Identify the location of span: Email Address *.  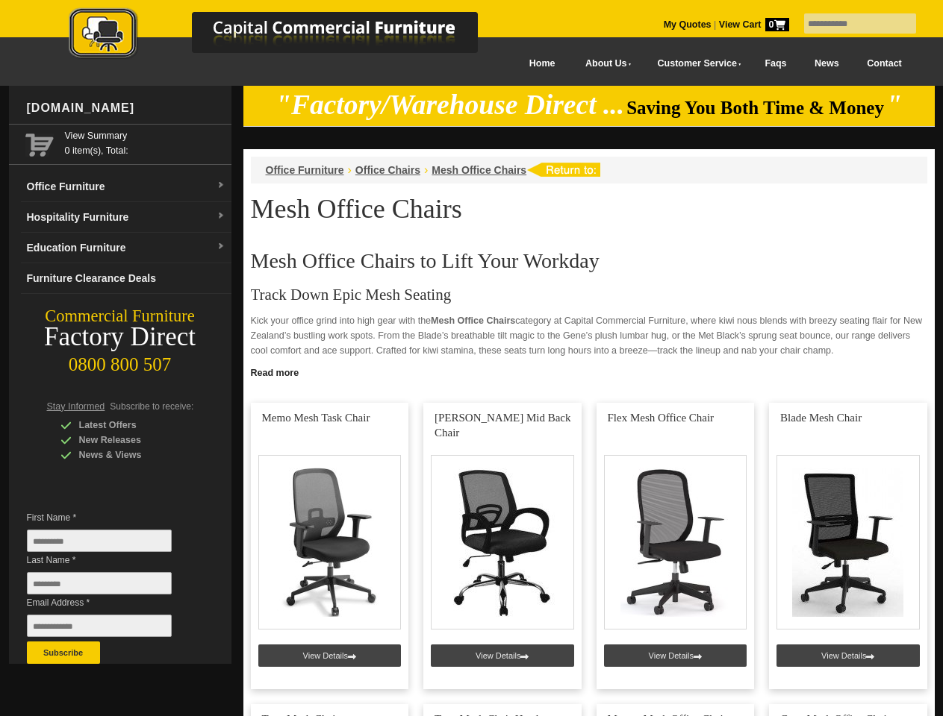
(110, 603).